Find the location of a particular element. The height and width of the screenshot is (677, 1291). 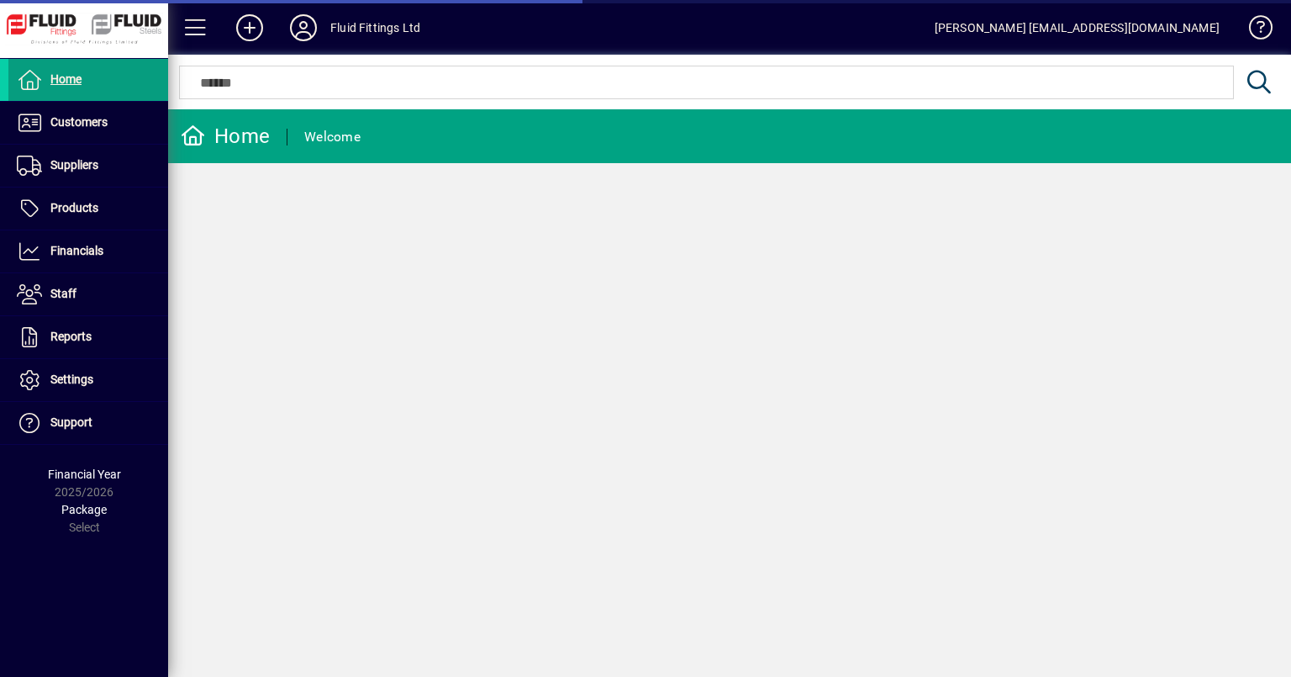

span: Customers is located at coordinates (79, 122).